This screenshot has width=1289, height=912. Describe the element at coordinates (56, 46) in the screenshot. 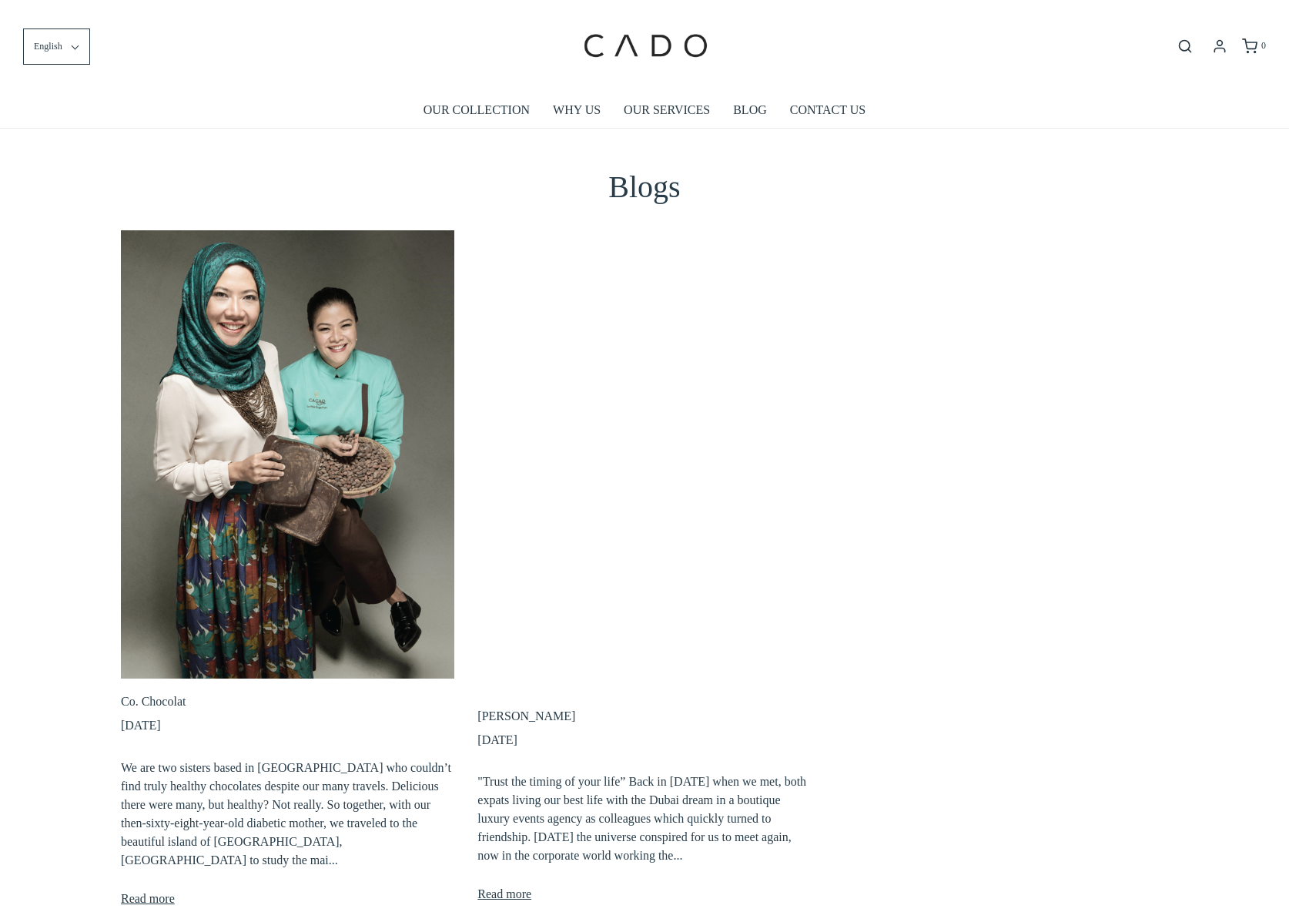

I see `button: English` at that location.